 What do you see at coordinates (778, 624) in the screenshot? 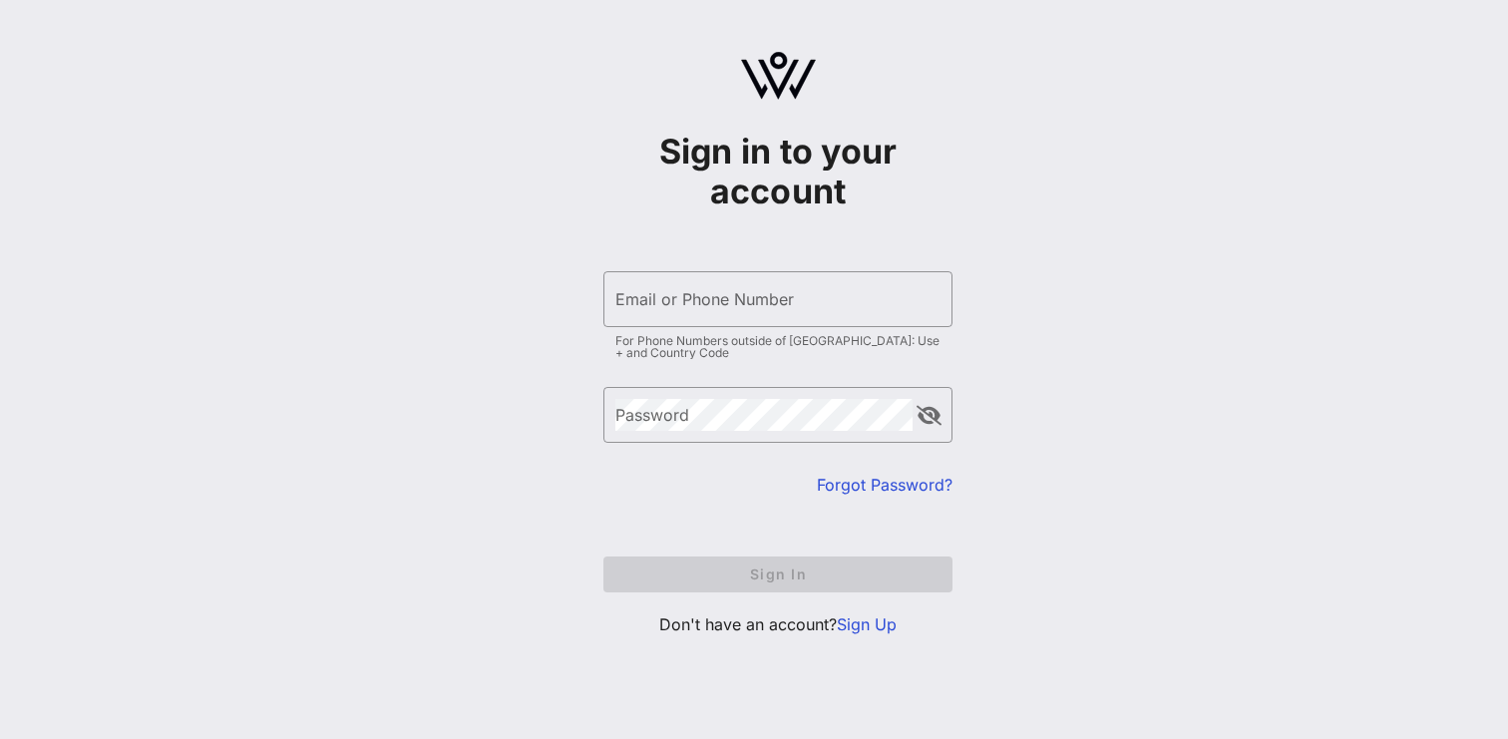
I see `p: Don't have an account?` at bounding box center [778, 624].